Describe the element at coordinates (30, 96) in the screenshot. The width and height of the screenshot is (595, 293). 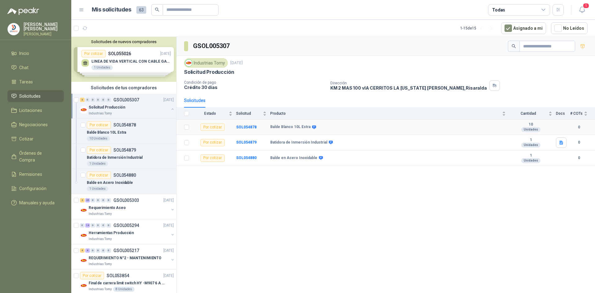
I see `span: Solicitudes` at that location.